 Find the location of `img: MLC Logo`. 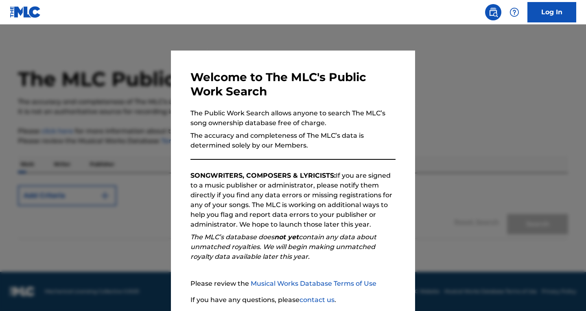

img: MLC Logo is located at coordinates (25, 12).